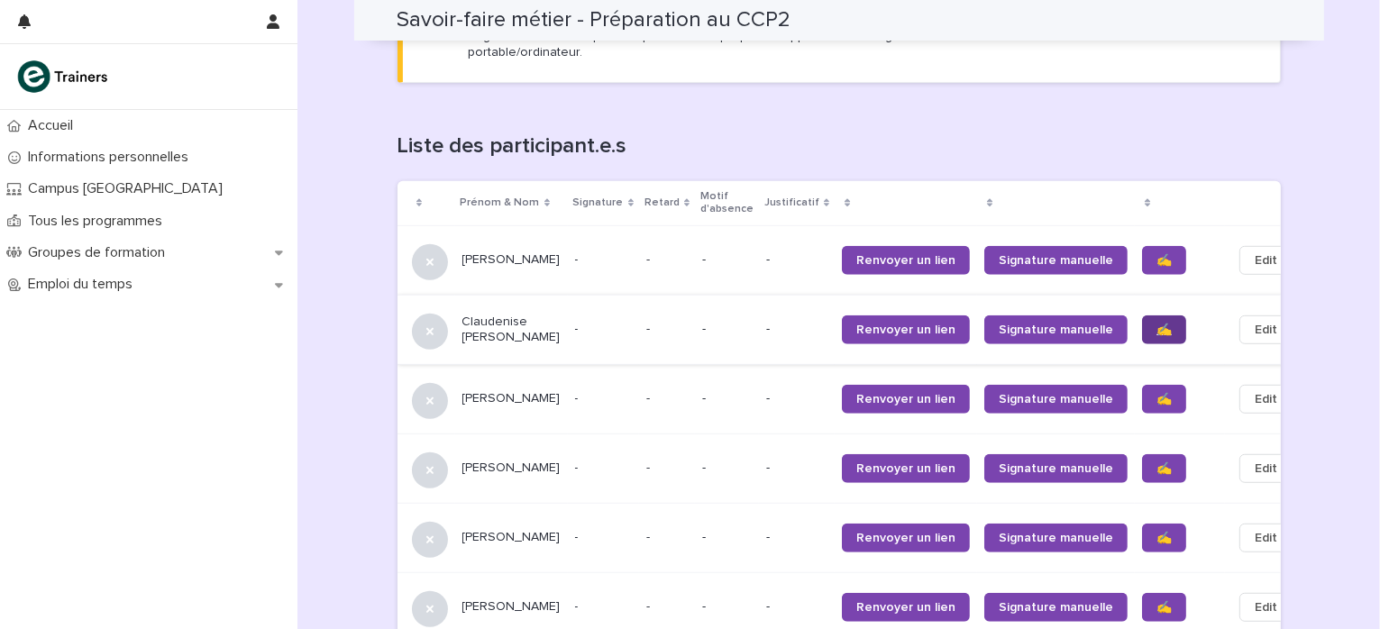 This screenshot has width=1380, height=629. I want to click on p: Justificatif, so click(791, 203).